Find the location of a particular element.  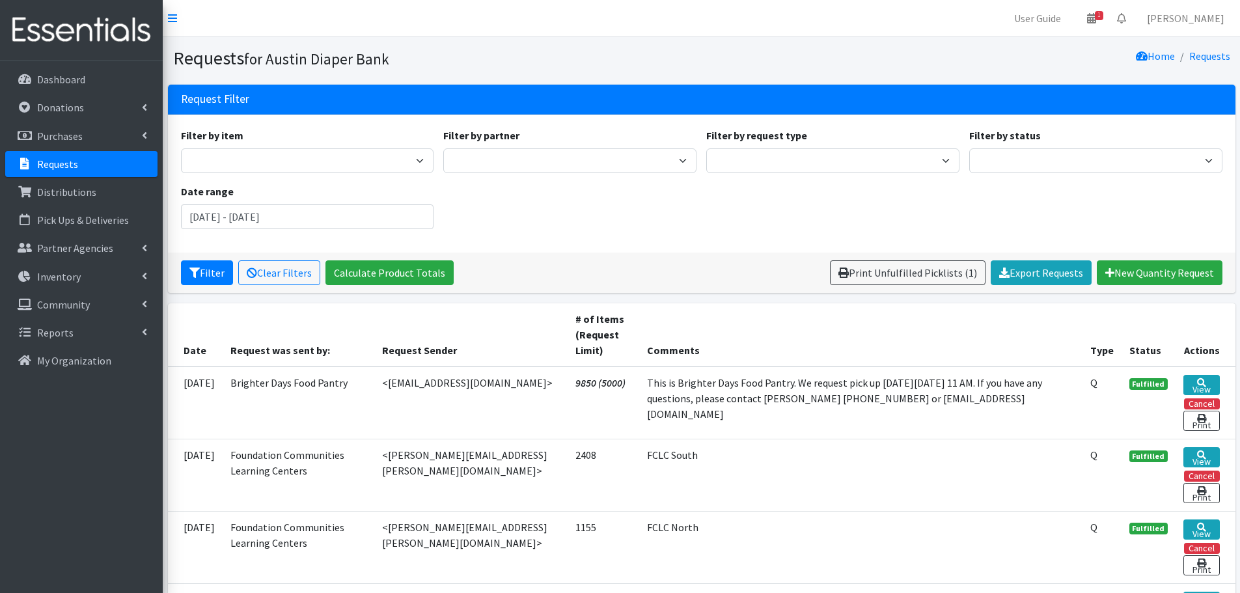

th: Request Sender is located at coordinates (471, 335).